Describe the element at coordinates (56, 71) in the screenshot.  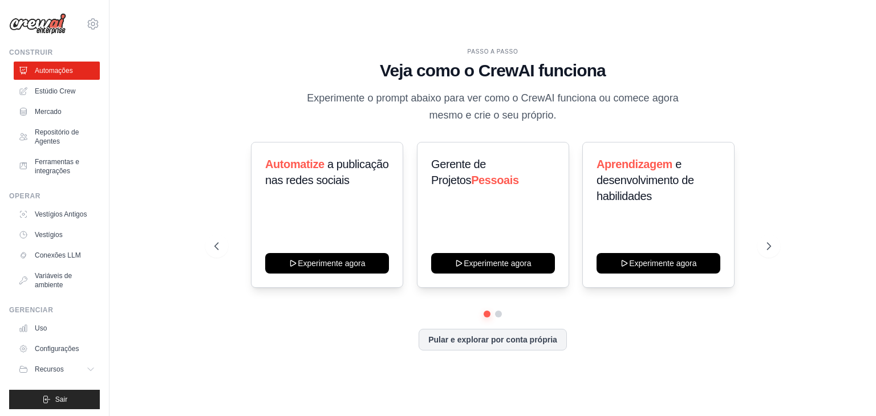
I see `a: Automações` at that location.